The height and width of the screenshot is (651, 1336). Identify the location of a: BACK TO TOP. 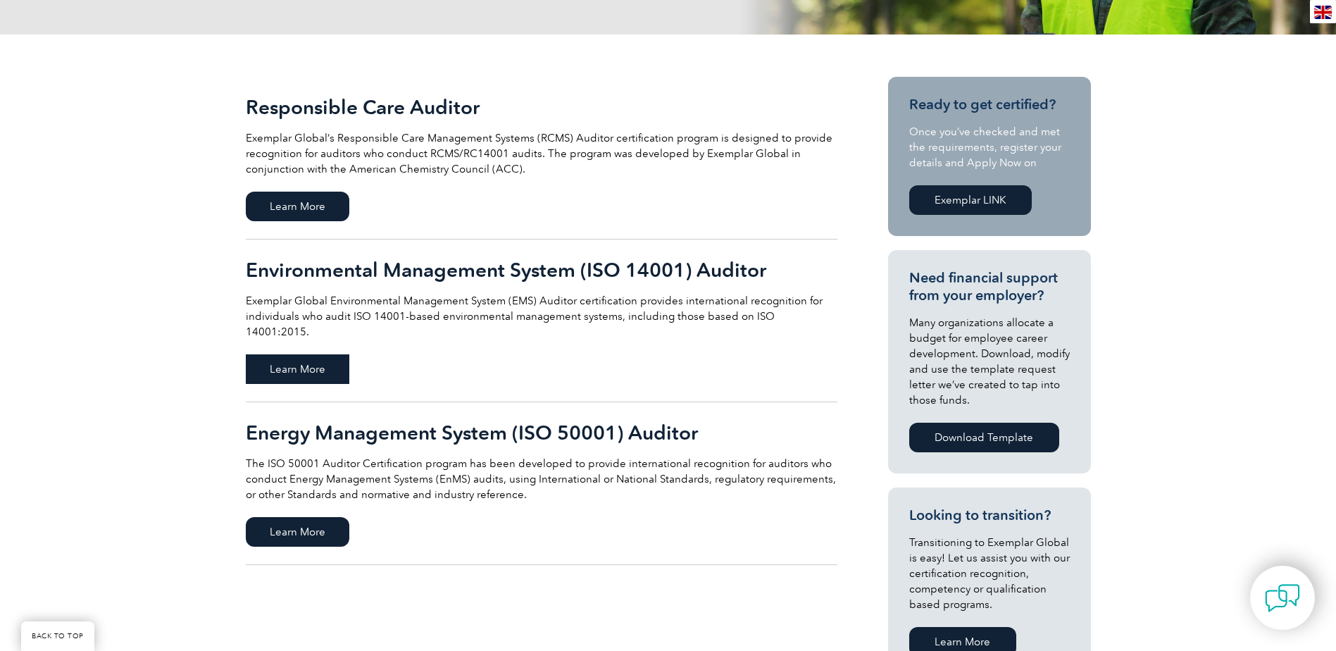
(58, 636).